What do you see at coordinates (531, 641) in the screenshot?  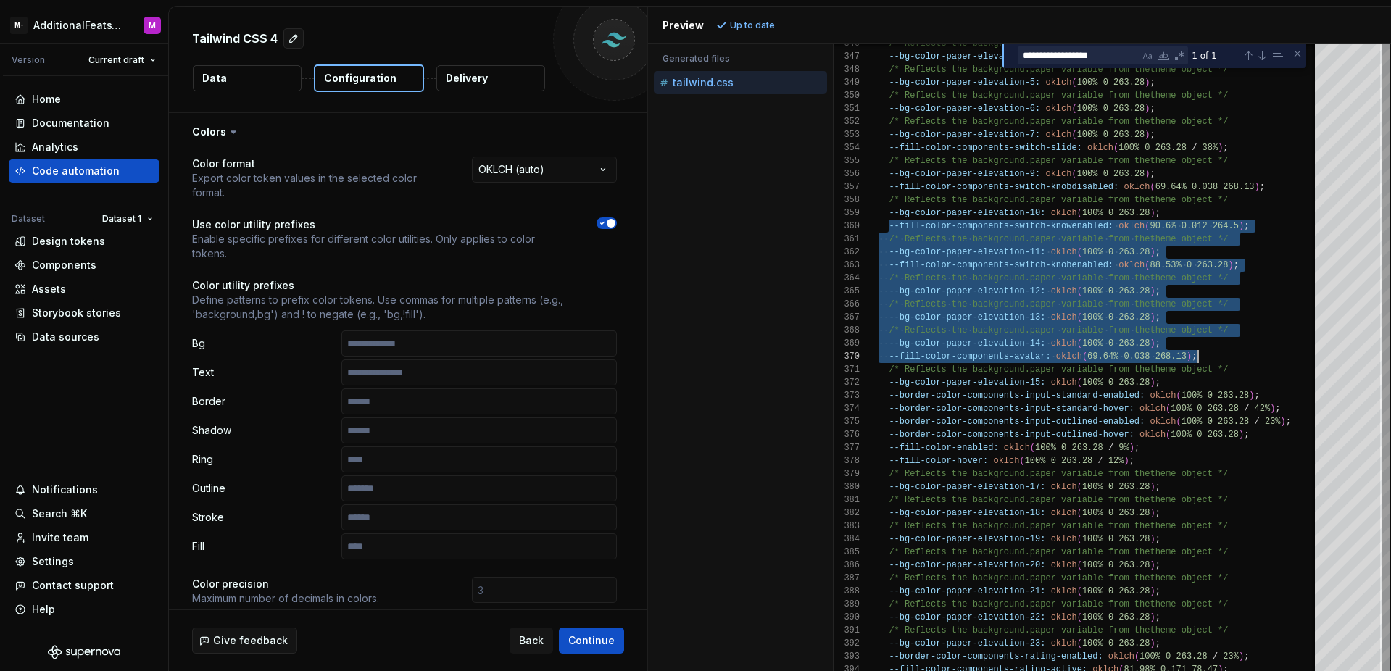 I see `button: Back` at bounding box center [531, 641].